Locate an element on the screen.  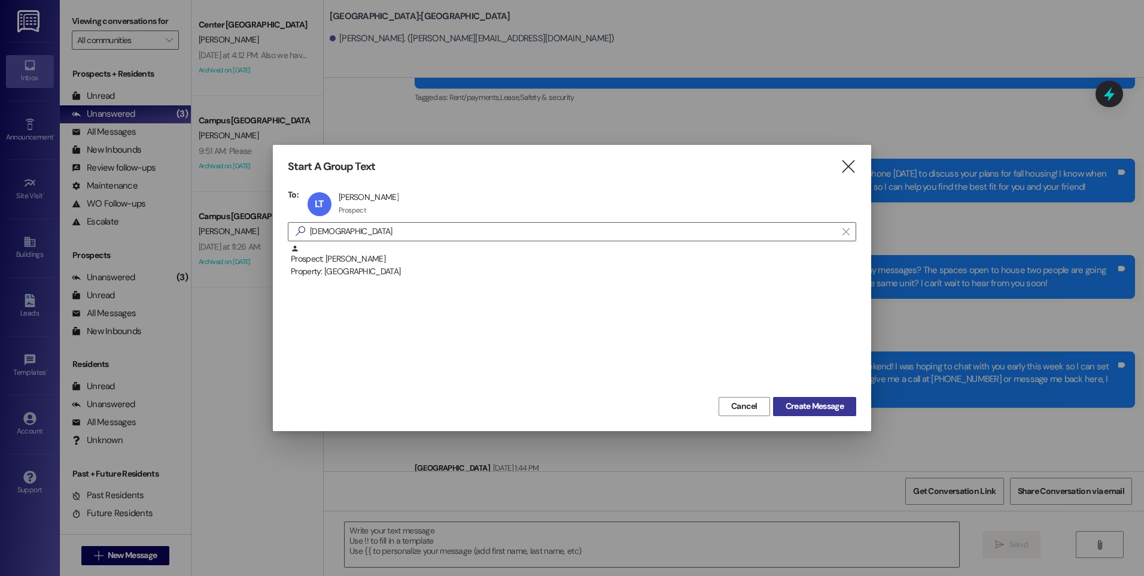
h3: Start A Group Text is located at coordinates (331, 166).